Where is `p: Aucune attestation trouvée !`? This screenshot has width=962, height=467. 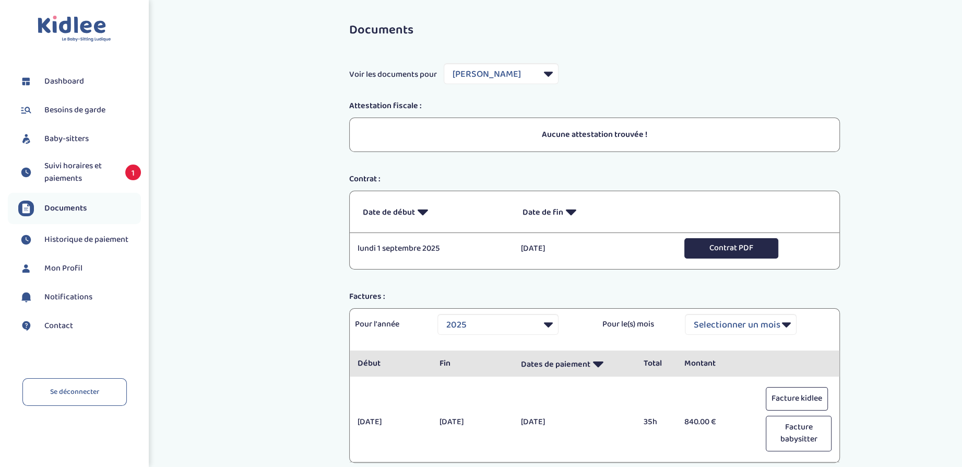 p: Aucune attestation trouvée ! is located at coordinates (595, 135).